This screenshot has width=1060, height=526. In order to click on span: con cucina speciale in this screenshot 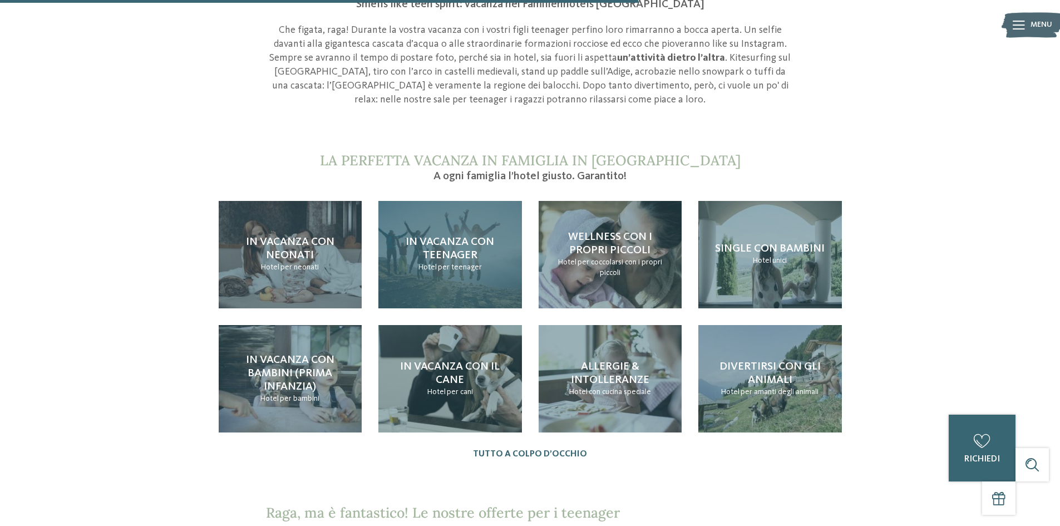, I will do `click(620, 392)`.